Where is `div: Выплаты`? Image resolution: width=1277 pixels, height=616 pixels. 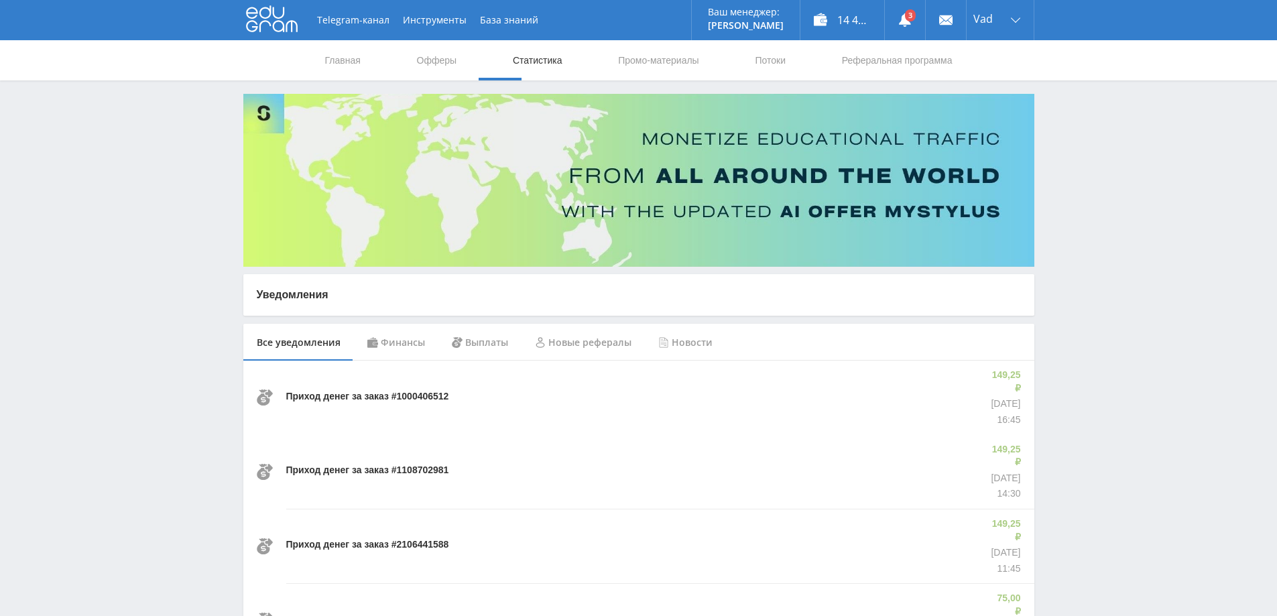 div: Выплаты is located at coordinates (480, 342).